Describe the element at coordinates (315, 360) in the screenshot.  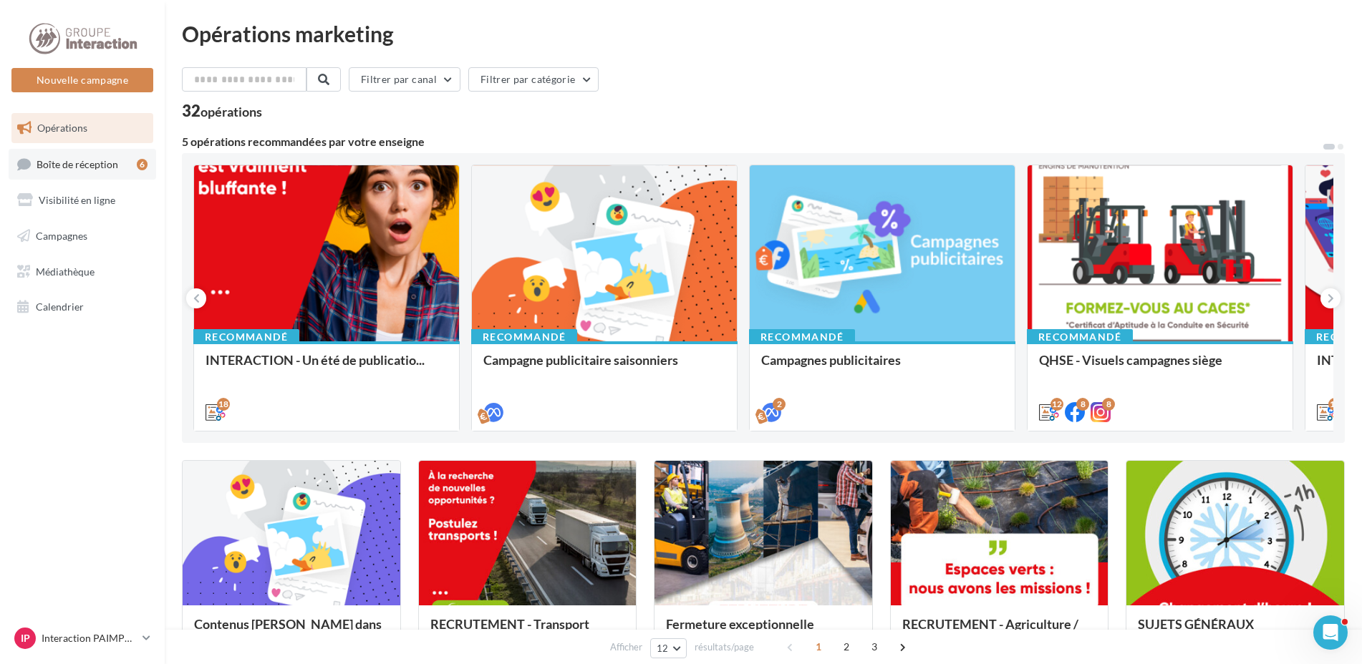
I see `span: INTERACTION - Un été de publicatio...` at that location.